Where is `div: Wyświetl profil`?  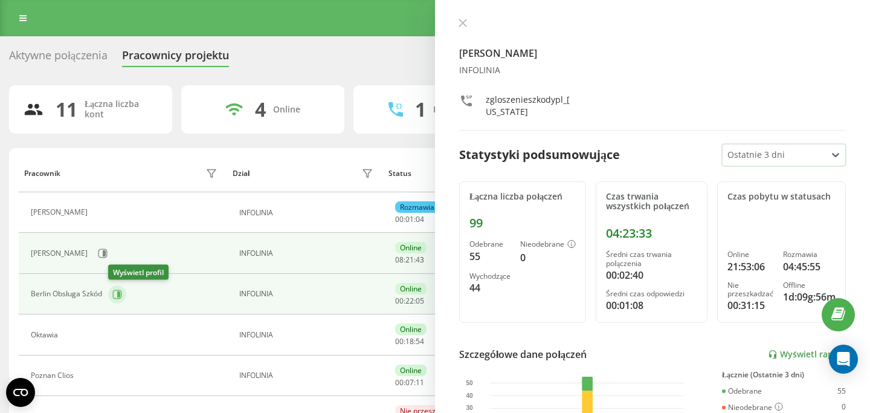
div: Wyświetl profil is located at coordinates (138, 272).